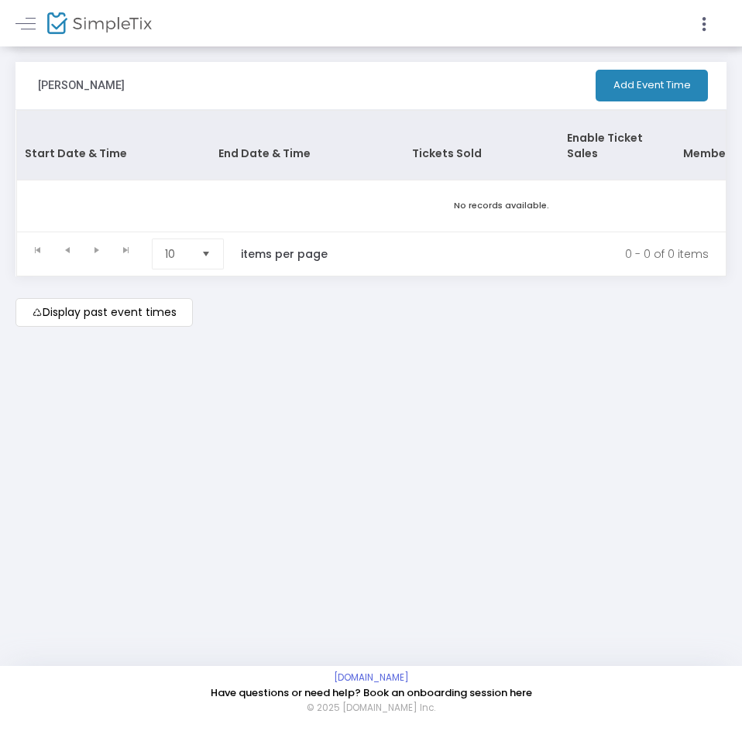 The height and width of the screenshot is (731, 742). I want to click on th: Tickets Sold, so click(481, 146).